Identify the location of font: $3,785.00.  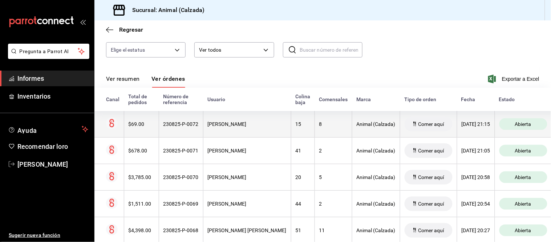
(140, 177).